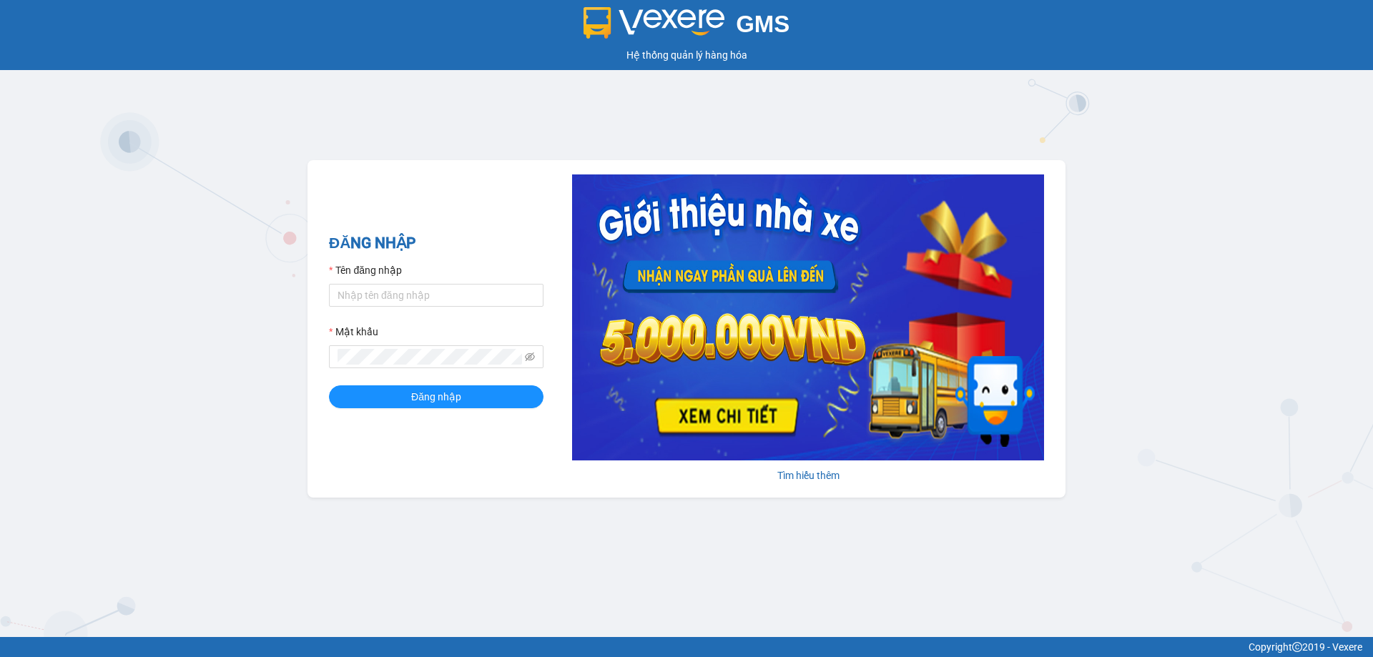 The height and width of the screenshot is (657, 1373). I want to click on span: eye-invisible, so click(530, 357).